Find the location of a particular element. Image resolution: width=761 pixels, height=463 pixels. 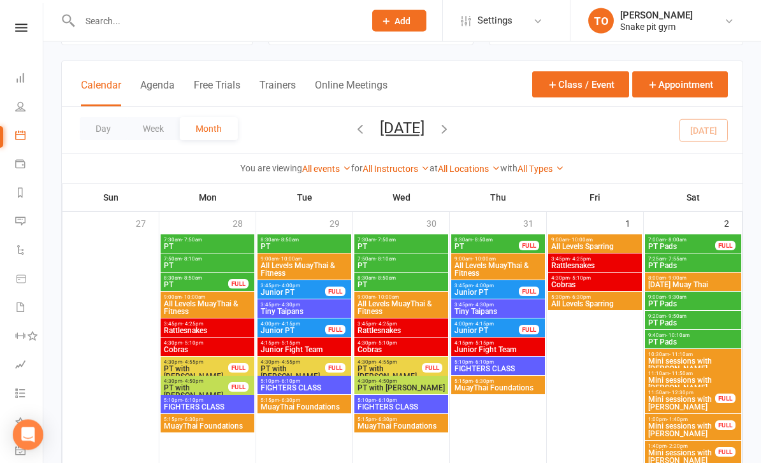

button: Add is located at coordinates (399, 21).